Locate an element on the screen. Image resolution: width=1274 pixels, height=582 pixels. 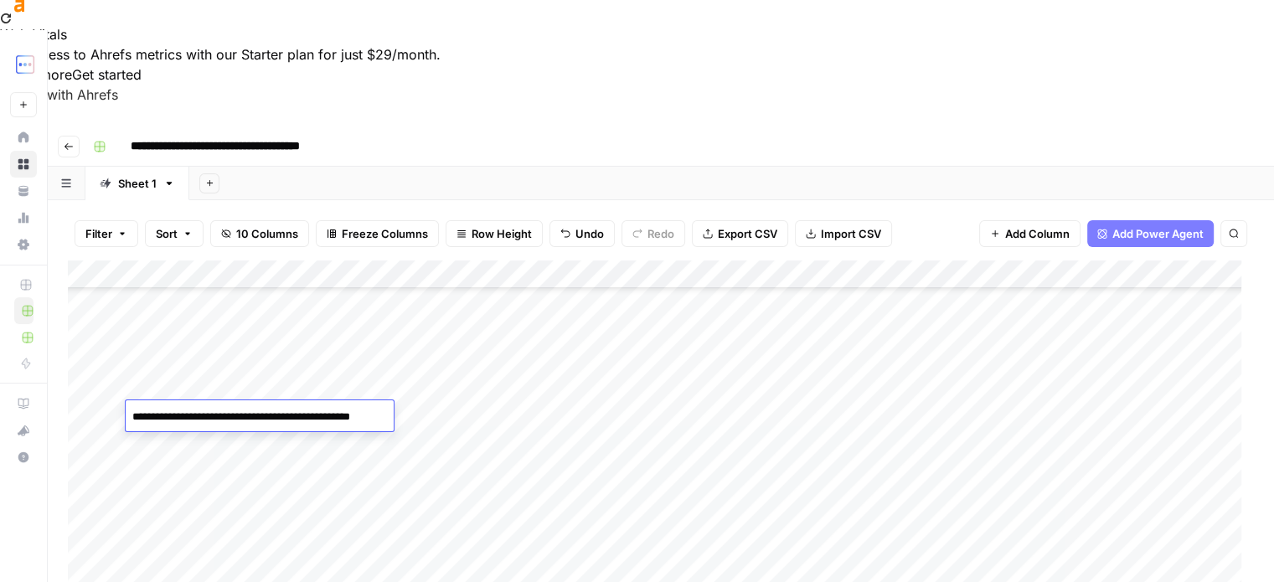
span: Add Power Agent is located at coordinates (1158, 234).